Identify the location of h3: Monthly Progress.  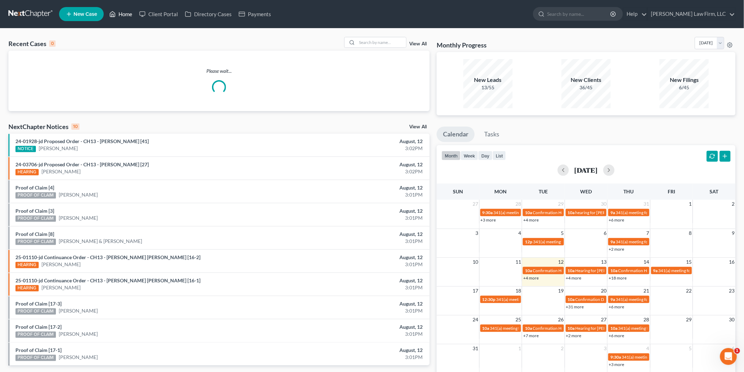
(462, 45).